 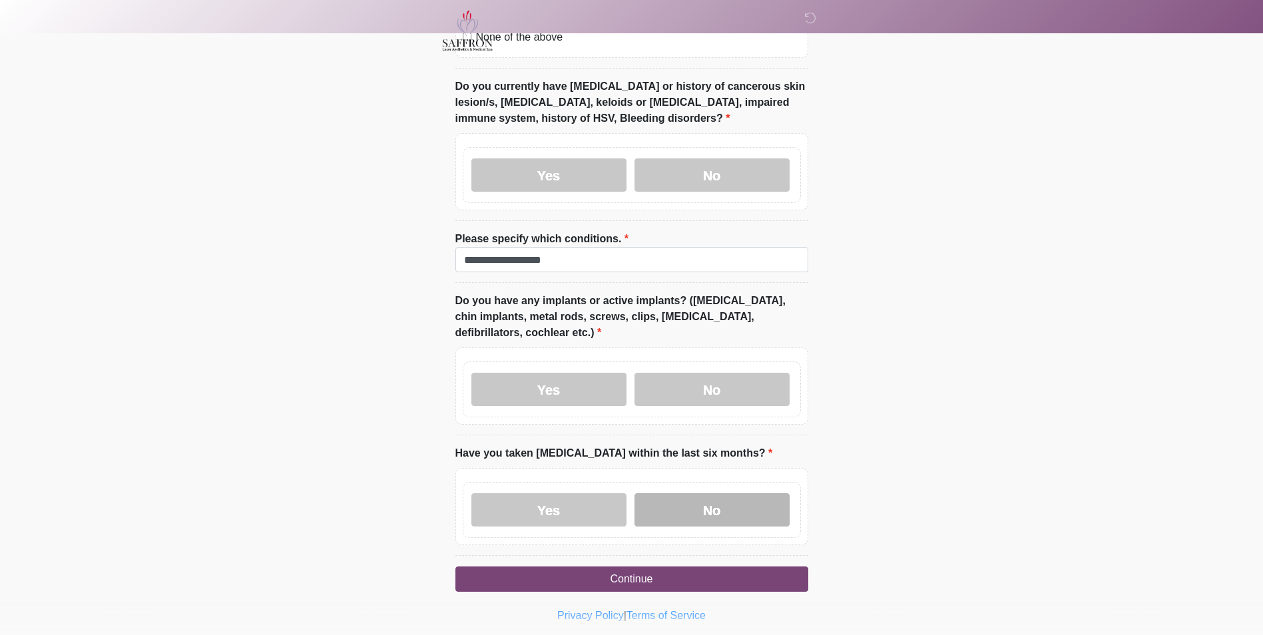 What do you see at coordinates (666, 615) in the screenshot?
I see `a: Terms of Service` at bounding box center [666, 615].